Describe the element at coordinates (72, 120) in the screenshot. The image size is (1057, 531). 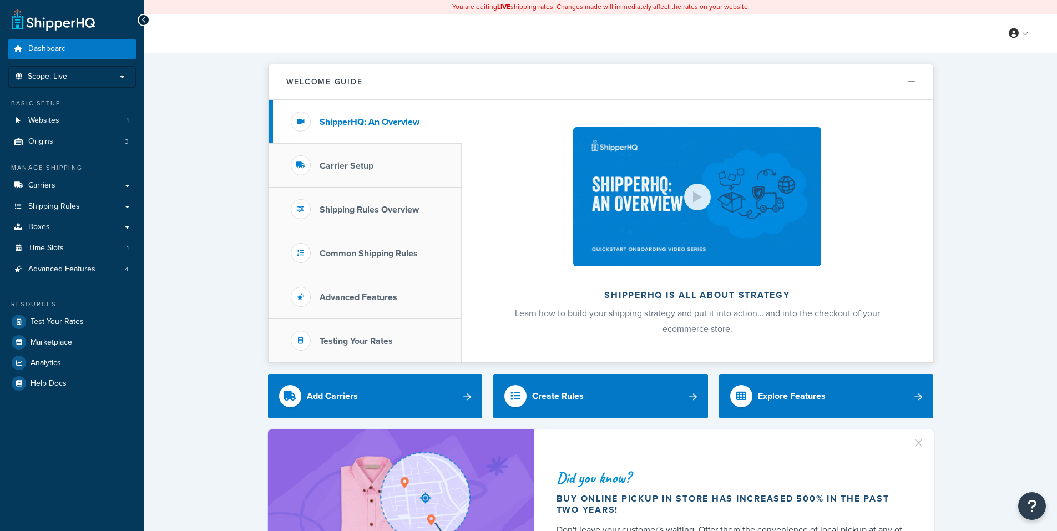
I see `li: Websites` at that location.